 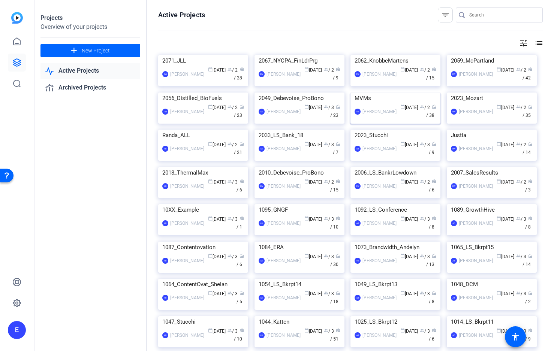 What do you see at coordinates (395, 322) in the screenshot?
I see `div: 1025_LS_Bkrpt12` at bounding box center [395, 322].